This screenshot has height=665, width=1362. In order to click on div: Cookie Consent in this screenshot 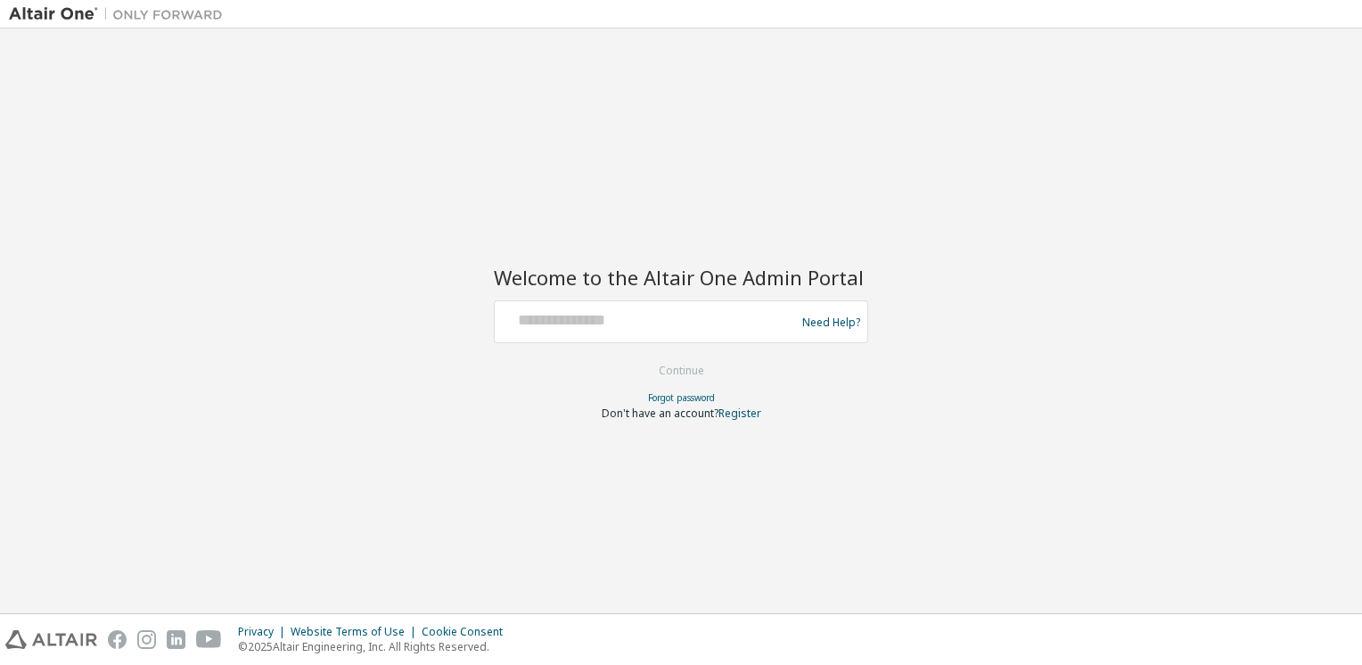, I will do `click(467, 632)`.